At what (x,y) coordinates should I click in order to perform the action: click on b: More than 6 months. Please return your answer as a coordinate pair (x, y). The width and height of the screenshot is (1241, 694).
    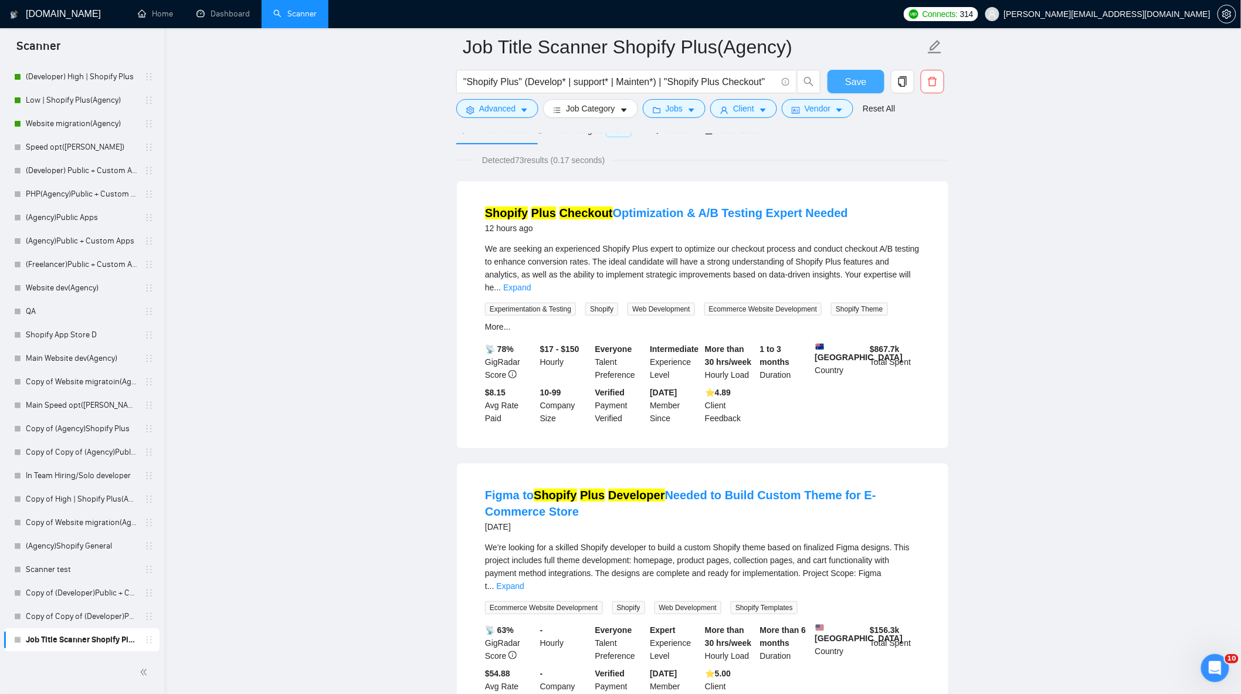
    Looking at the image, I should click on (783, 636).